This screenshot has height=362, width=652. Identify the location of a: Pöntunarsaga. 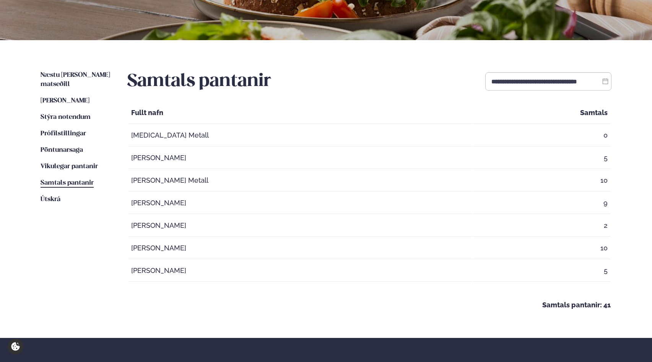
(62, 150).